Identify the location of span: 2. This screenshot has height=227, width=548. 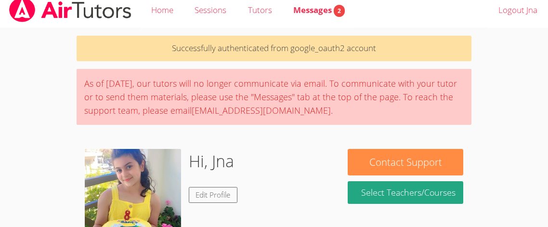
(339, 11).